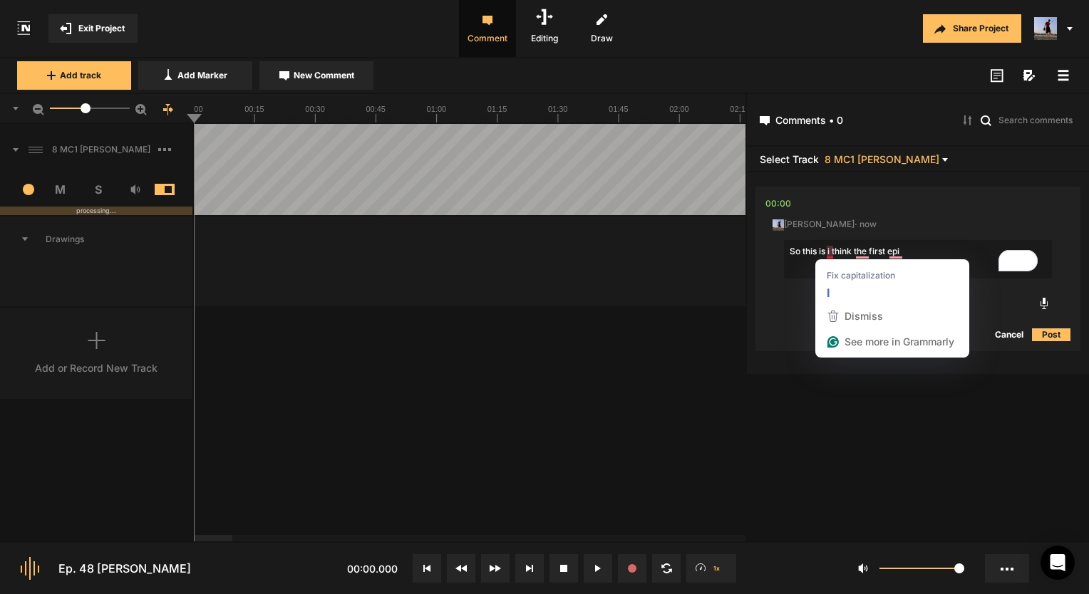 The image size is (1089, 594). I want to click on header: Select Track, so click(918, 160).